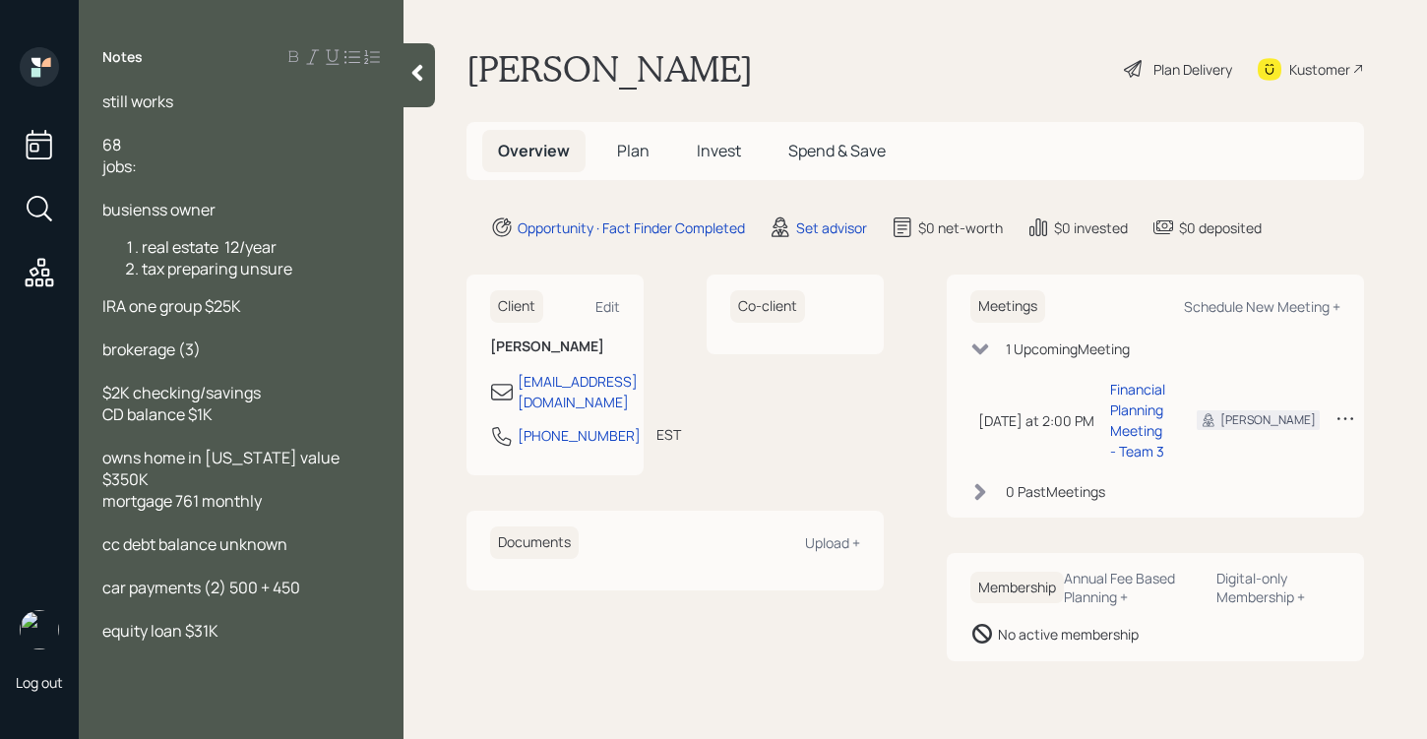 This screenshot has width=1427, height=739. I want to click on div: Schedule New Meeting +, so click(1262, 306).